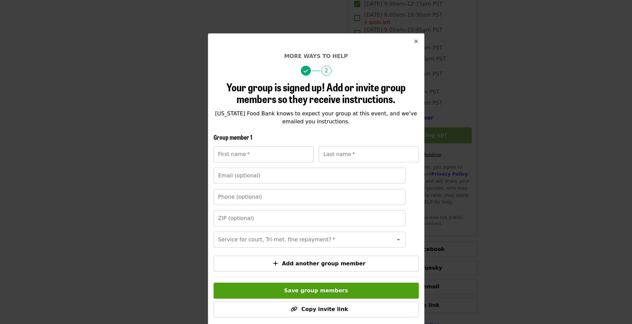 Image resolution: width=632 pixels, height=324 pixels. What do you see at coordinates (416, 42) in the screenshot?
I see `button: Close` at bounding box center [416, 42].